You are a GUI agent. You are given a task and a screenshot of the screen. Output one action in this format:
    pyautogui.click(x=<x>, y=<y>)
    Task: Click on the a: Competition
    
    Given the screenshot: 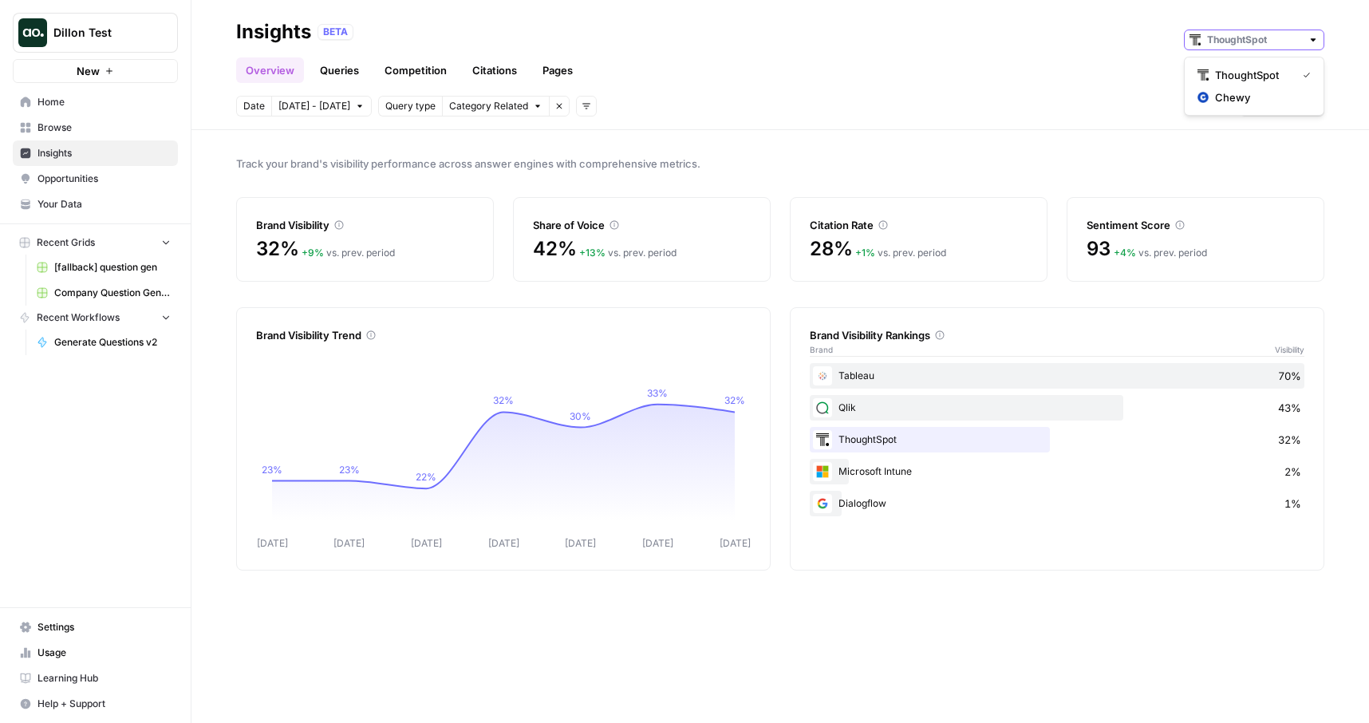 What is the action you would take?
    pyautogui.click(x=416, y=70)
    